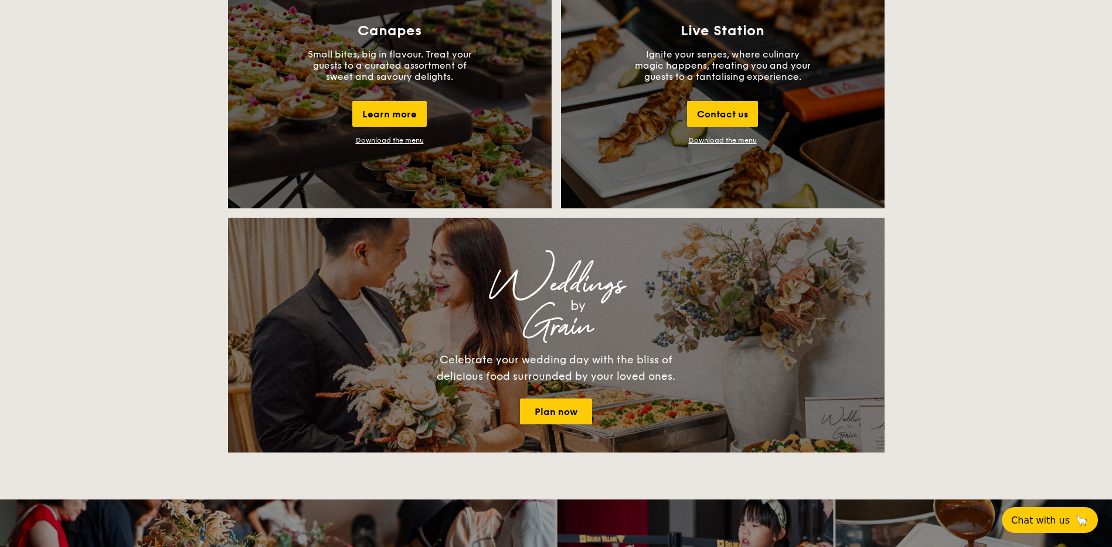 The image size is (1112, 547). Describe the element at coordinates (556, 411) in the screenshot. I see `a: Plan now` at that location.